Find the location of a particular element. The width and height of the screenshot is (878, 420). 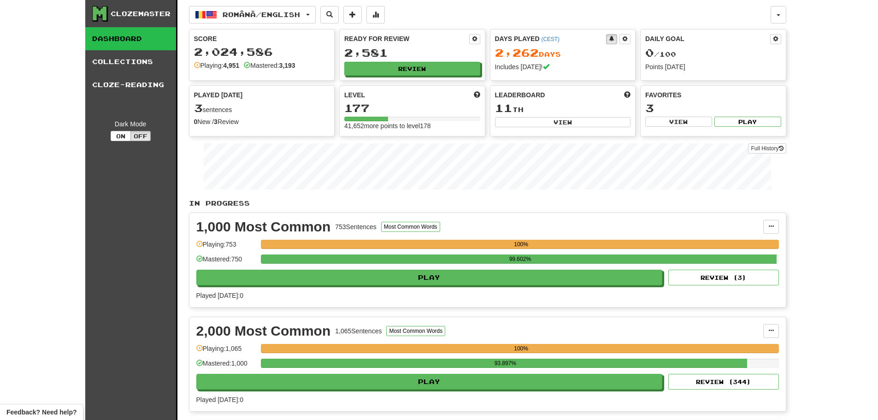

a: Full History is located at coordinates (767, 148).